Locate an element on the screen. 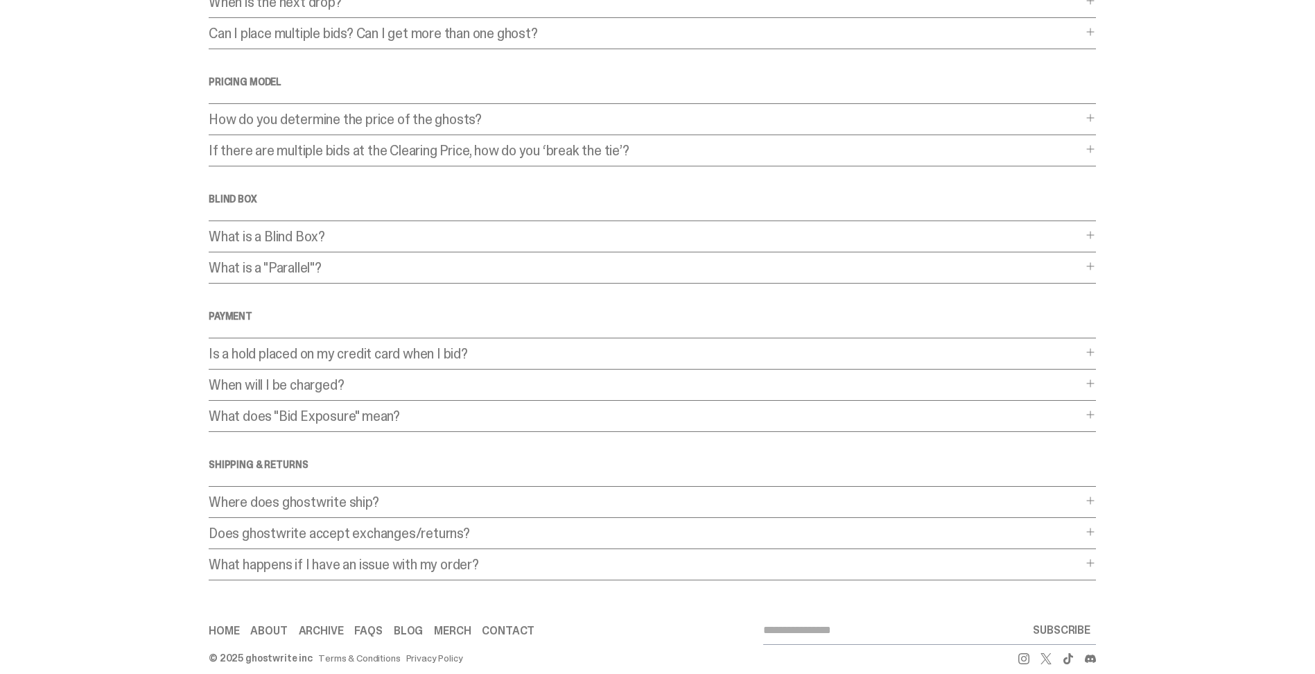 The width and height of the screenshot is (1315, 674). a: Contact is located at coordinates (508, 631).